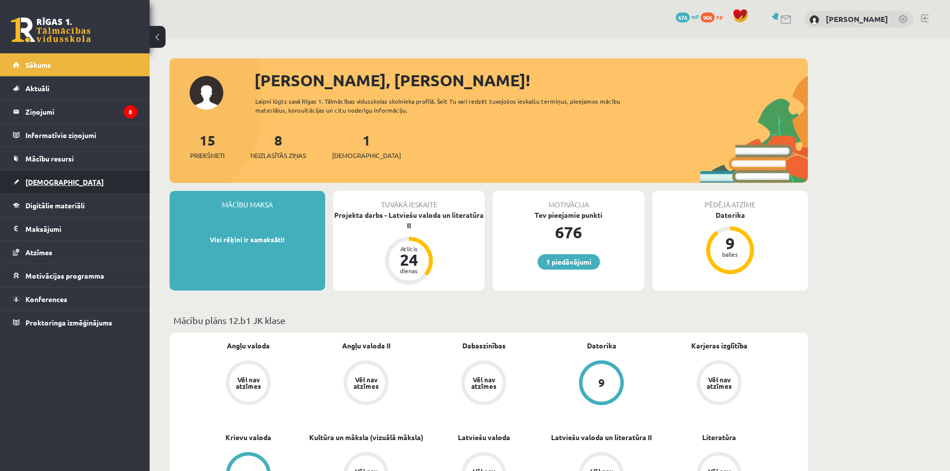 The height and width of the screenshot is (471, 950). Describe the element at coordinates (366, 346) in the screenshot. I see `a: Angļu valoda II` at that location.